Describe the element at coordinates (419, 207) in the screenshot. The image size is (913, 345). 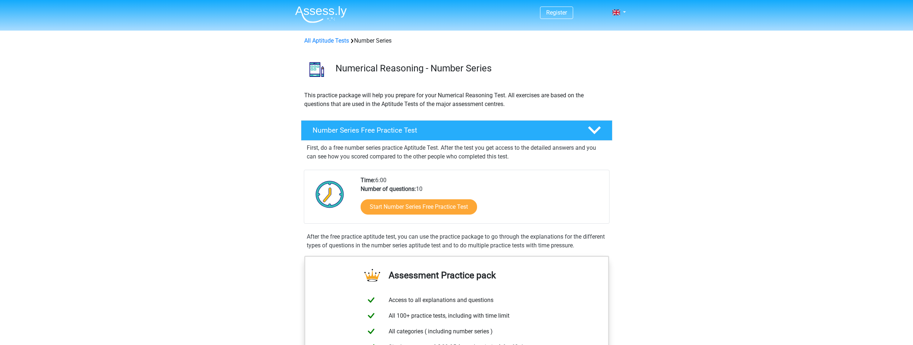
I see `a: Start Number Series Free Practice Test` at that location.